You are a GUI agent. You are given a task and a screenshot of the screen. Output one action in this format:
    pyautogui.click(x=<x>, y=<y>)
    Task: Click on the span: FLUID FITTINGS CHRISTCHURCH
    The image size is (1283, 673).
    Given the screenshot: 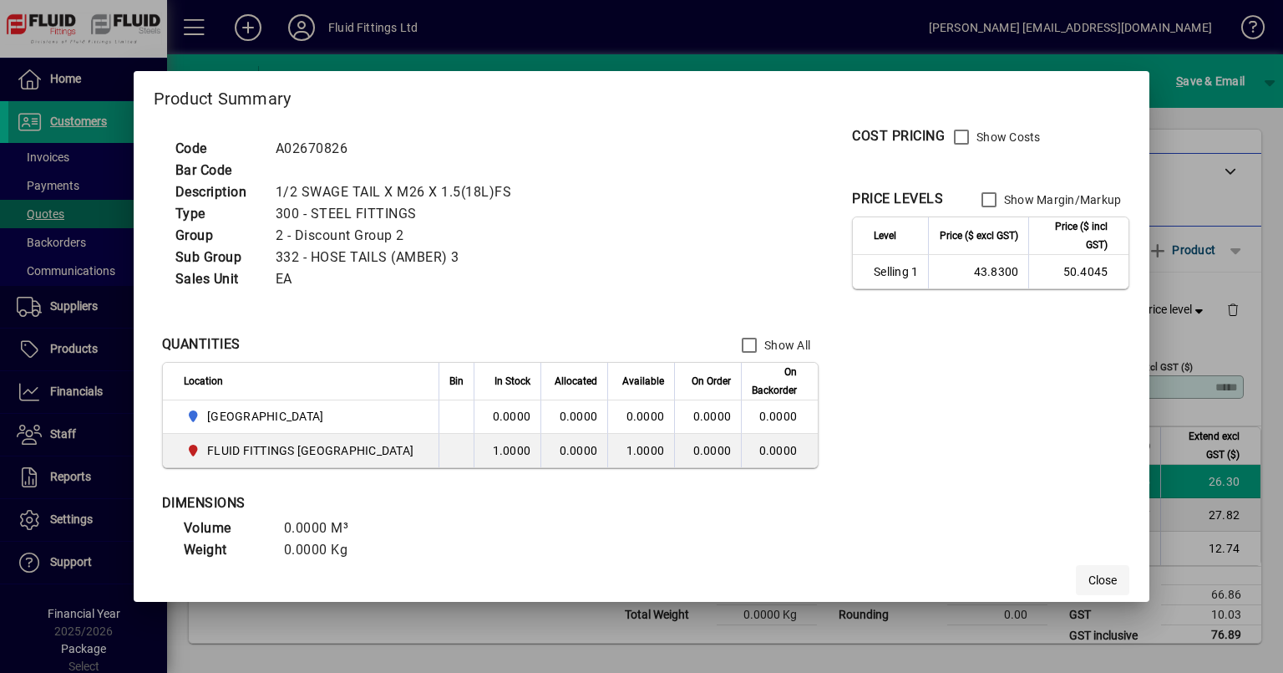 What is the action you would take?
    pyautogui.click(x=302, y=450)
    